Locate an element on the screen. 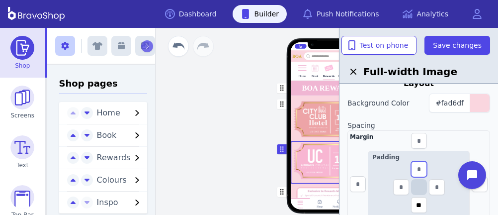  span: Text is located at coordinates (22, 165).